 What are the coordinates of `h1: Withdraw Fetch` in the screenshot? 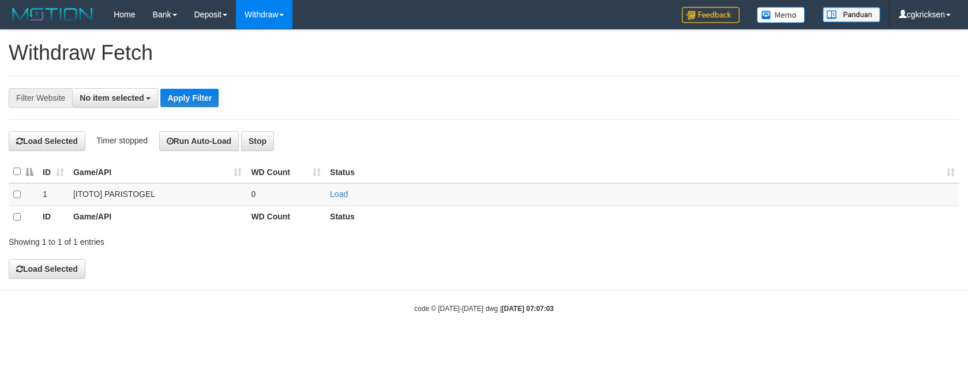 It's located at (484, 53).